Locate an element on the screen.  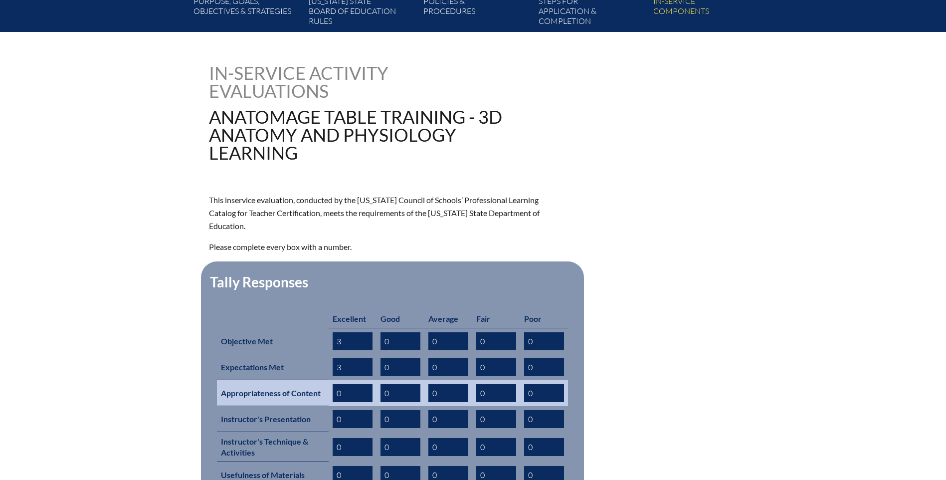
legend: Tally Responses is located at coordinates (259, 282).